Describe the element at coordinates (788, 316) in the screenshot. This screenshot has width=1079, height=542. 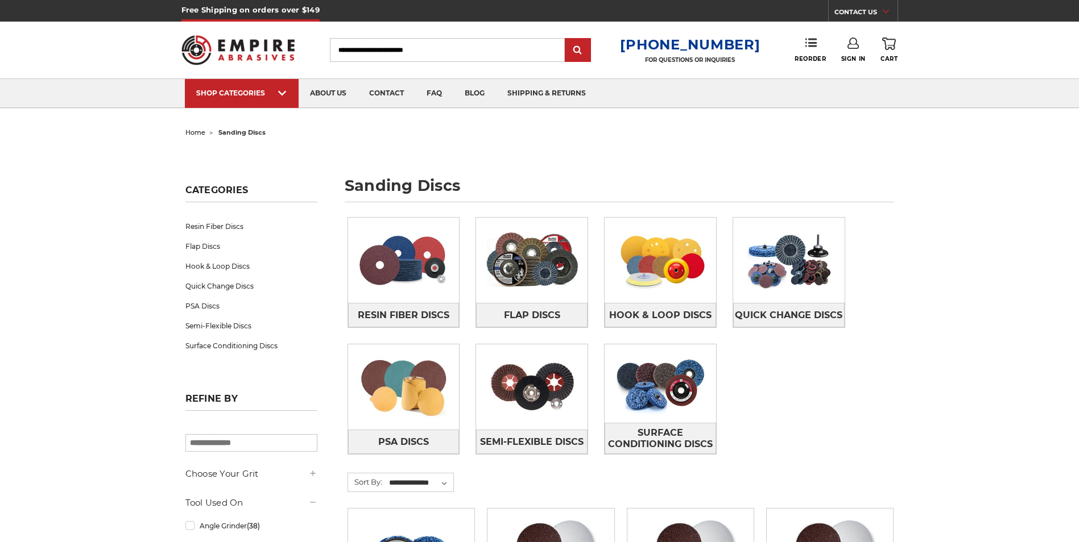
I see `span: Quick Change Discs` at that location.